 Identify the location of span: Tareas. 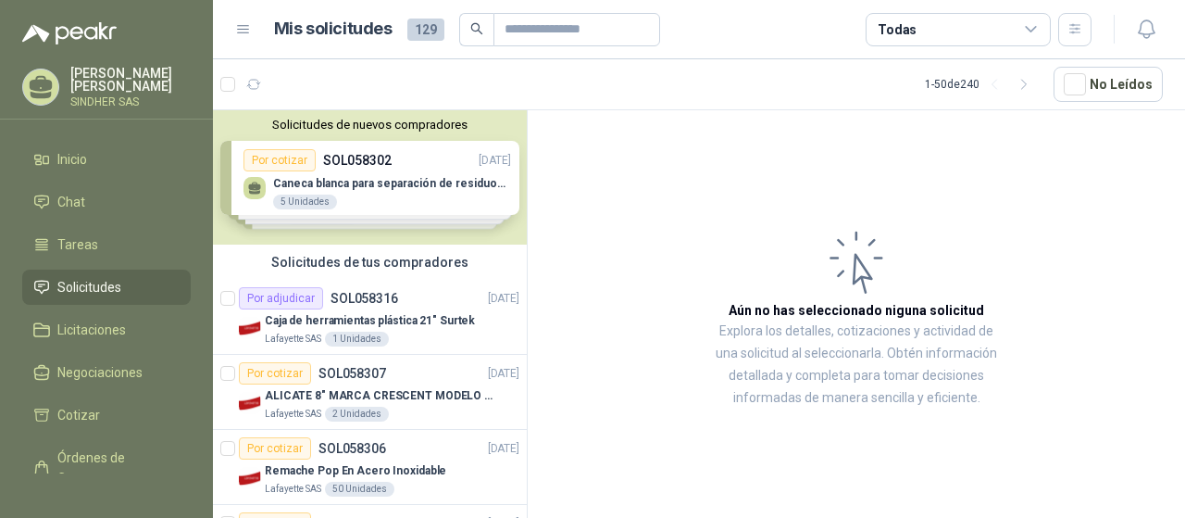
(78, 244).